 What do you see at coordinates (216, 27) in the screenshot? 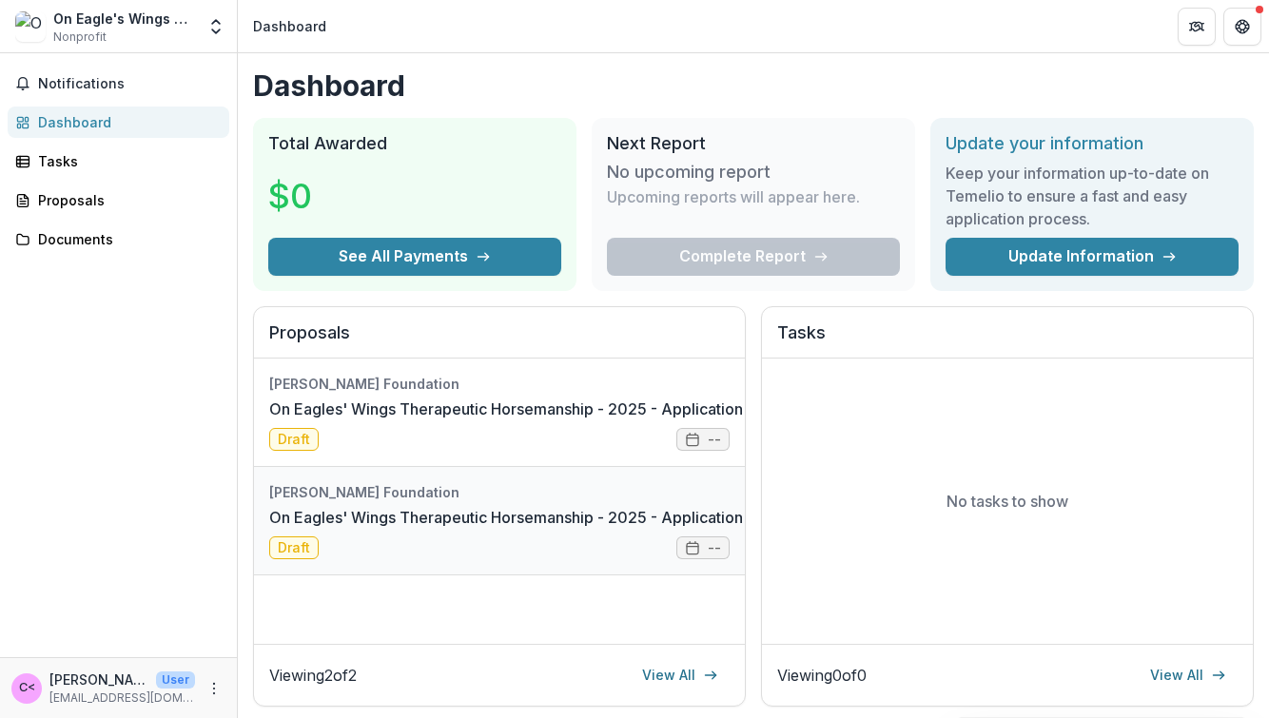
I see `button: Open entity switcher` at bounding box center [216, 27].